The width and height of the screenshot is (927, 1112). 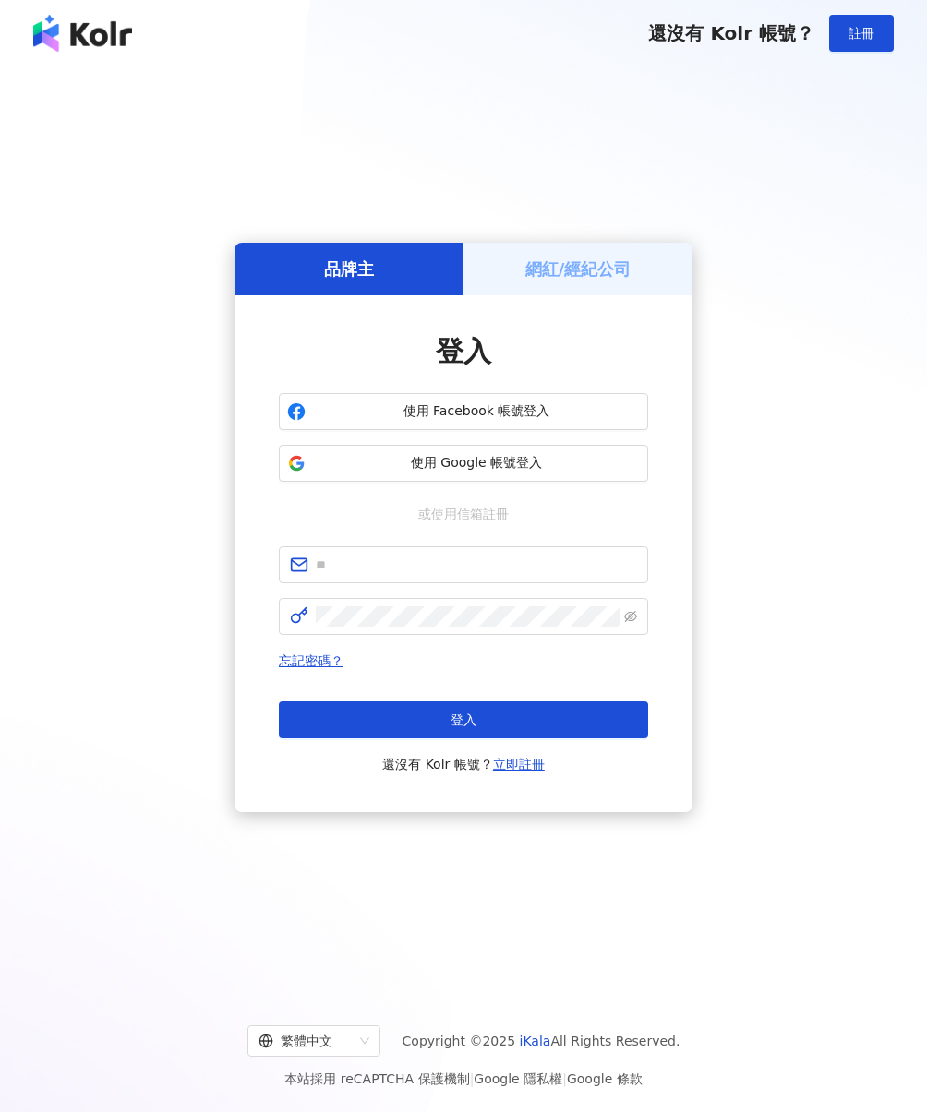 I want to click on button: 登入, so click(x=463, y=720).